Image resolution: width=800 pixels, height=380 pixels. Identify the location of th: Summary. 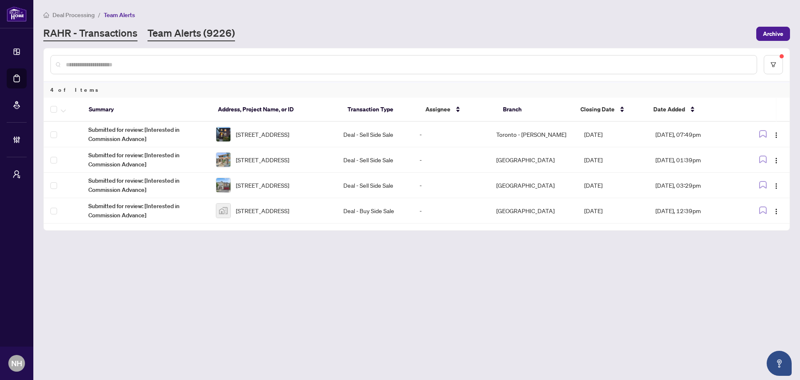
(147, 110).